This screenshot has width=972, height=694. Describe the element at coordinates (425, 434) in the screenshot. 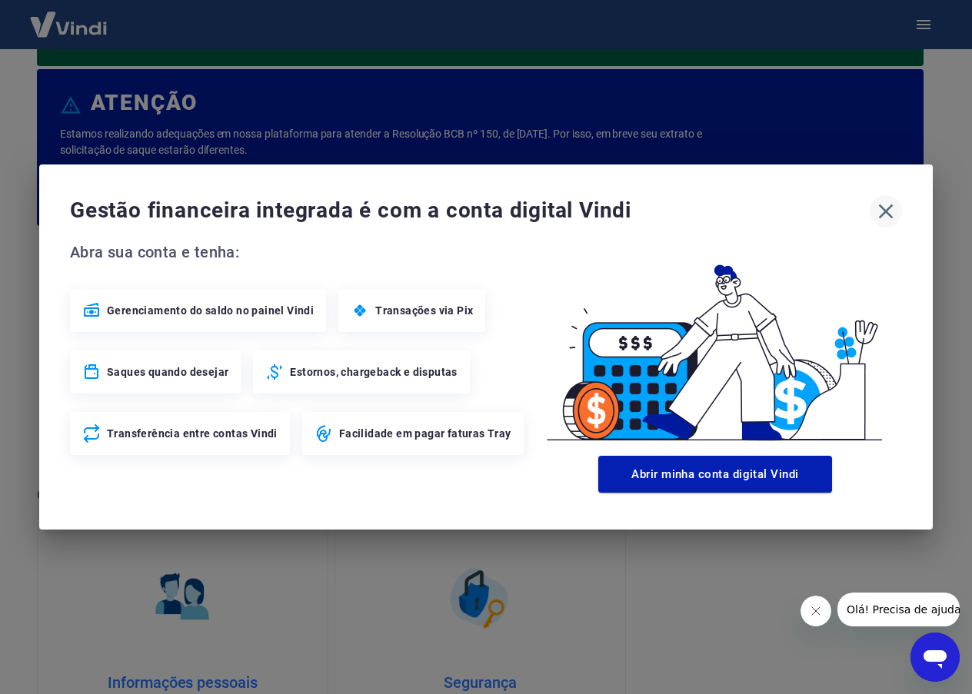

I see `span: Facilidade em pagar faturas Tray` at that location.